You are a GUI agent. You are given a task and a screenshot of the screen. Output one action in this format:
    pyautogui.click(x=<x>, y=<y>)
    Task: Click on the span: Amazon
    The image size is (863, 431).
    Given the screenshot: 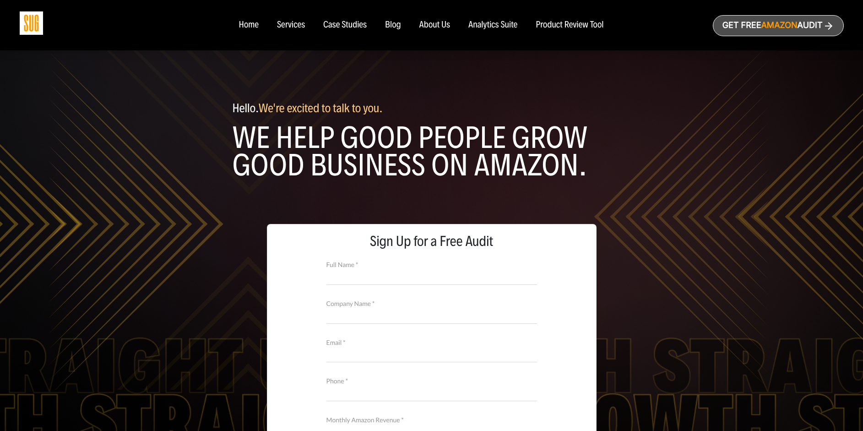 What is the action you would take?
    pyautogui.click(x=779, y=25)
    